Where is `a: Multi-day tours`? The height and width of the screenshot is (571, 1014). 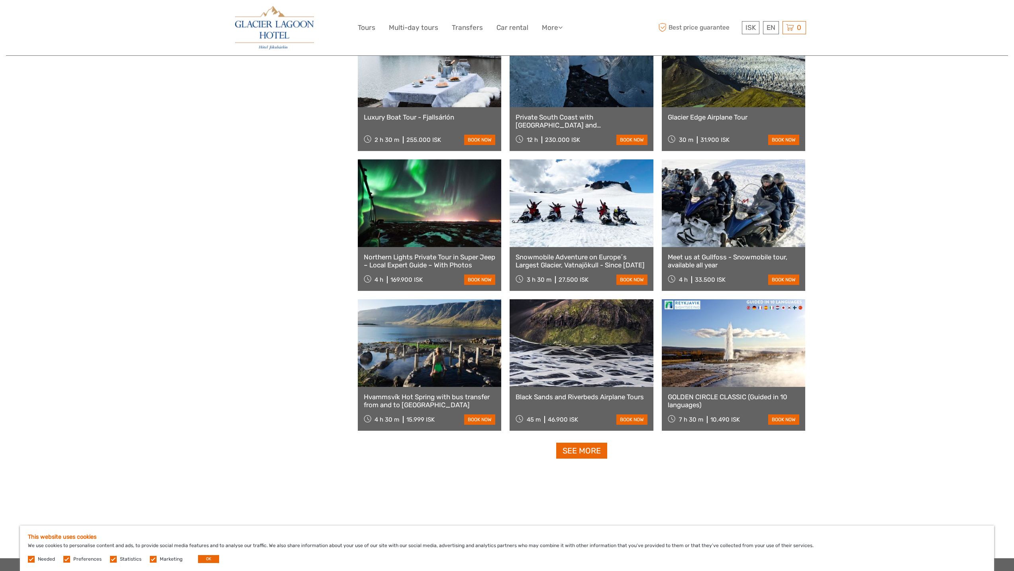
a: Multi-day tours is located at coordinates (414, 28).